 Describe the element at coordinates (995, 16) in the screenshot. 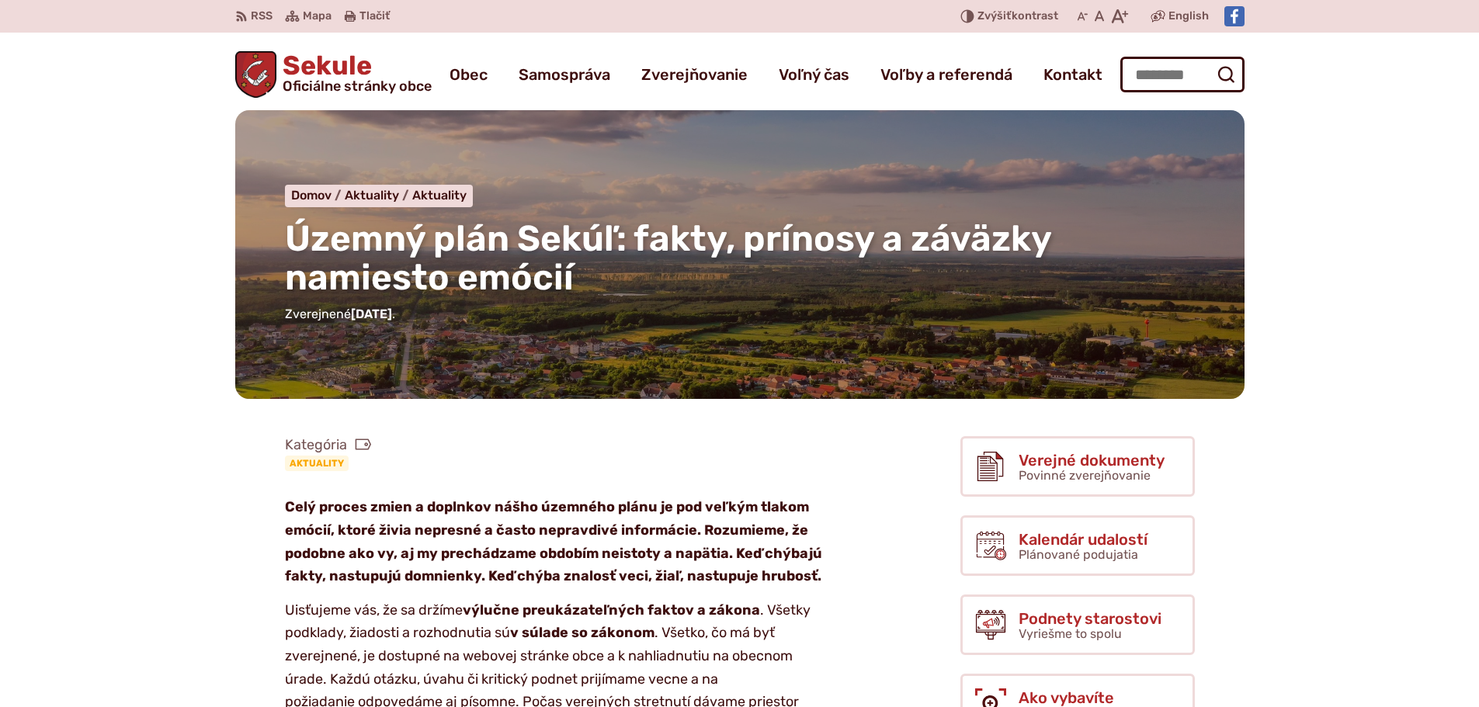

I see `span: Zvýšiť` at that location.